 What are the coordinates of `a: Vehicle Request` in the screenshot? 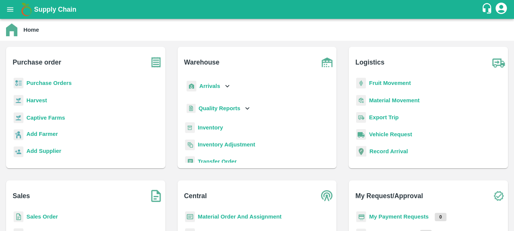 It's located at (391, 135).